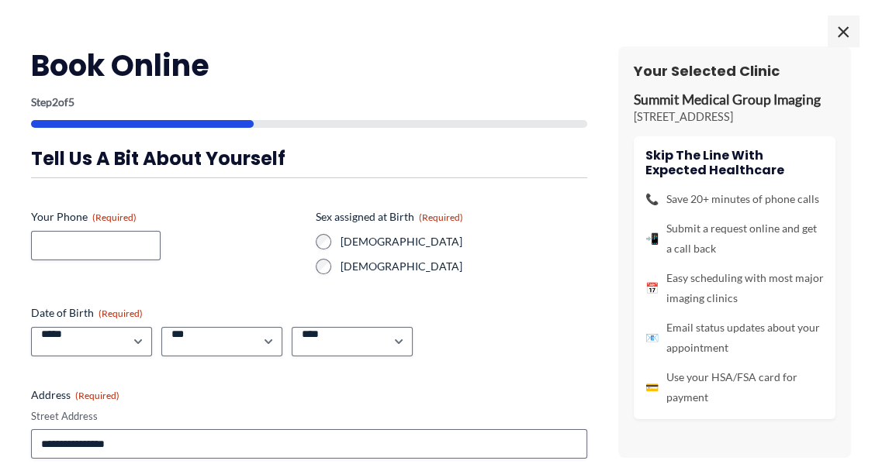  What do you see at coordinates (309, 416) in the screenshot?
I see `label: Street Address` at bounding box center [309, 416].